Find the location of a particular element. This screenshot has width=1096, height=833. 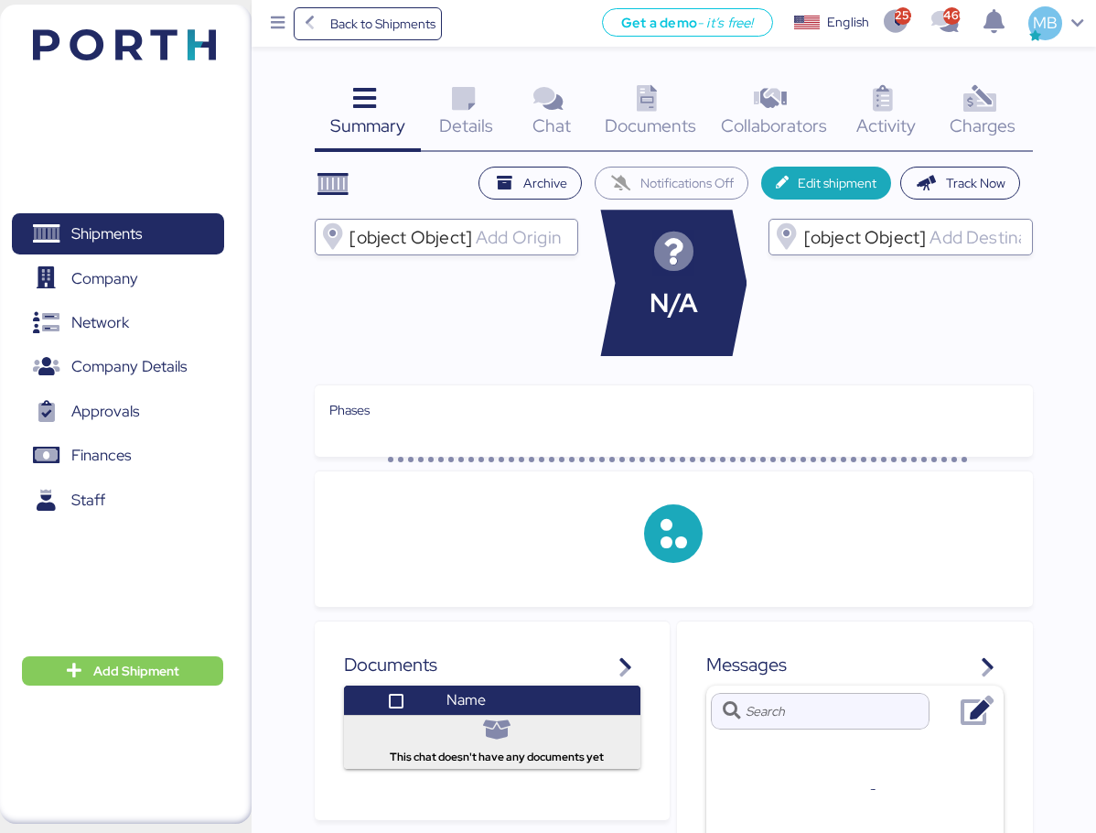

span: Finances is located at coordinates (101, 455).